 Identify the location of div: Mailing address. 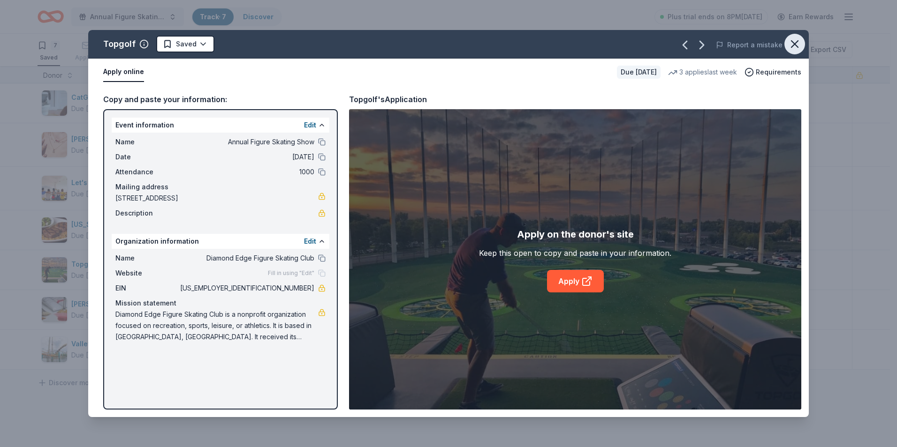
(220, 187).